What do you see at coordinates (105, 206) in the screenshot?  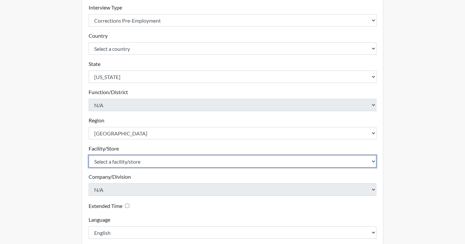 I see `label: Extended Time` at bounding box center [105, 206].